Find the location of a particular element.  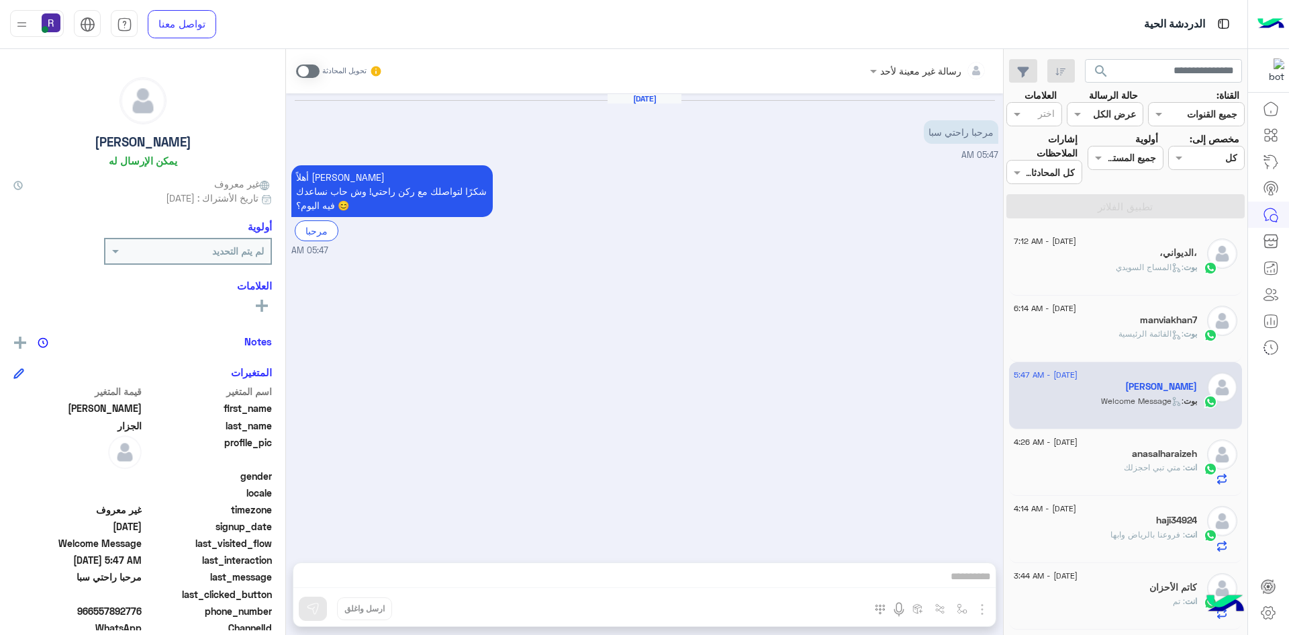

span: ChannelId is located at coordinates (208, 627).